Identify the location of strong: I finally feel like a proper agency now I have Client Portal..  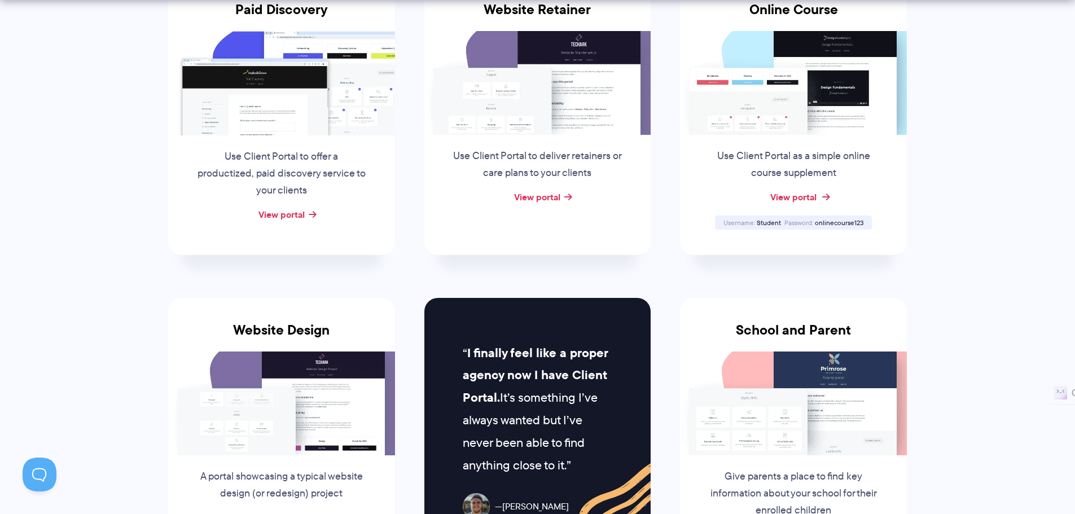
(535, 375).